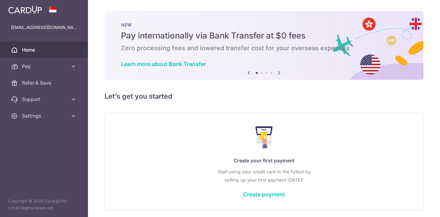 This screenshot has width=440, height=217. I want to click on a: Learn more about Bank Transfer, so click(163, 64).